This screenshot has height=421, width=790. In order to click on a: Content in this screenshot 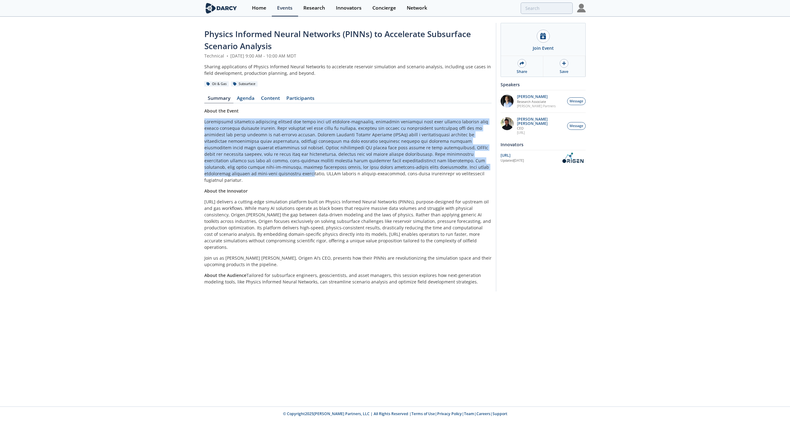, I will do `click(270, 100)`.